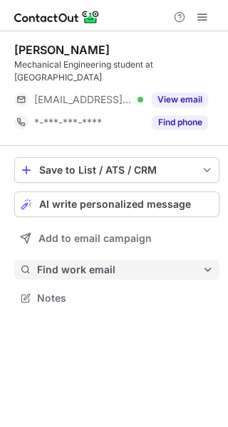 The width and height of the screenshot is (228, 427). What do you see at coordinates (117, 170) in the screenshot?
I see `button: save-profile-one-click` at bounding box center [117, 170].